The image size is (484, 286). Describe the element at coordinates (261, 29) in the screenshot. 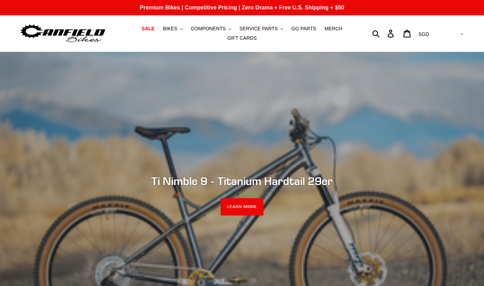

I see `button: SERVICE PARTS` at that location.